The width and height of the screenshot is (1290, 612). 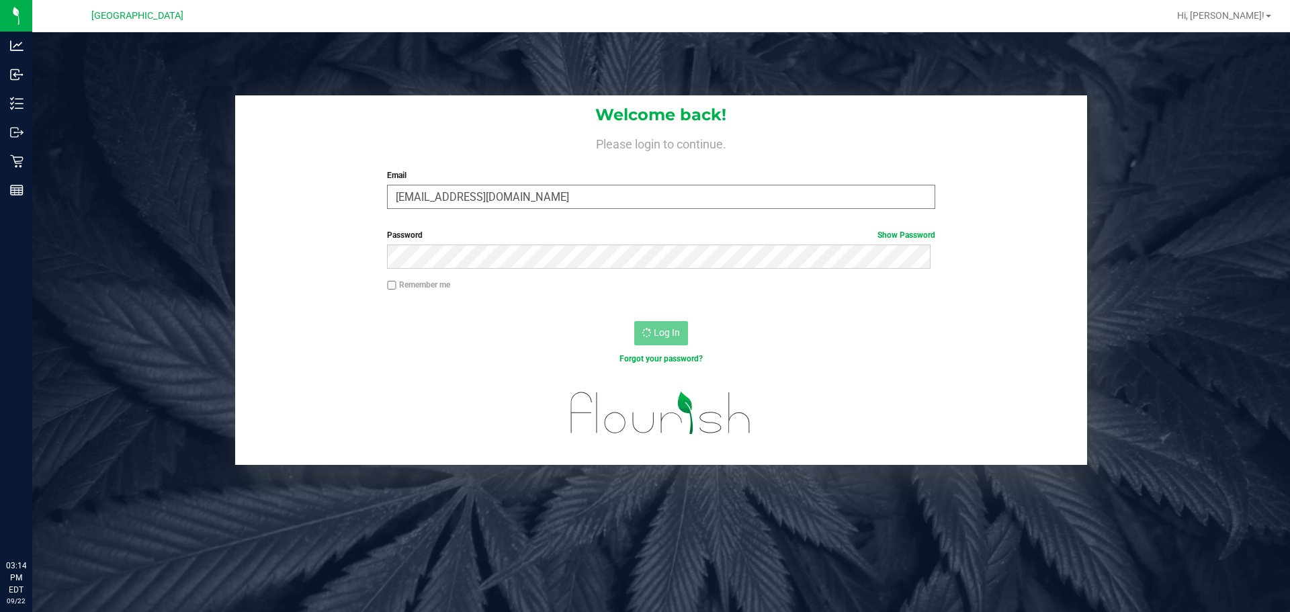 I want to click on inline-svg: Inventory, so click(x=17, y=103).